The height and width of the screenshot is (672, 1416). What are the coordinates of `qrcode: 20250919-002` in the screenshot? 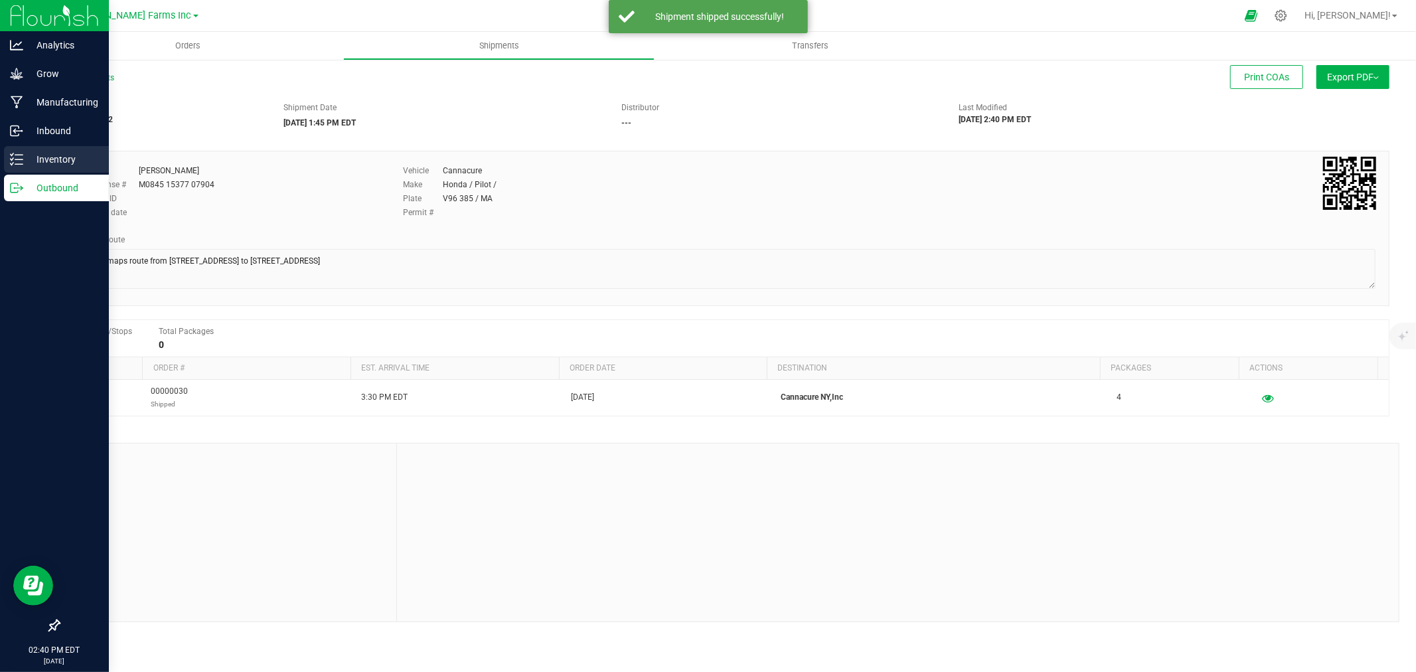 It's located at (1349, 183).